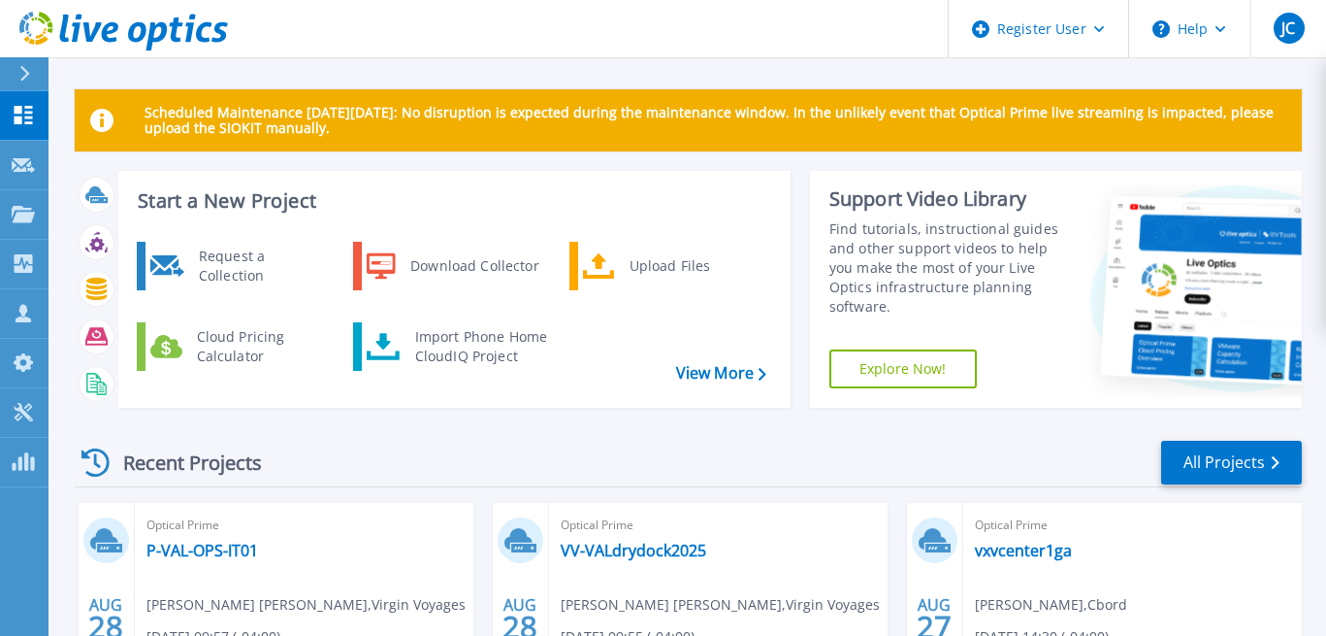  Describe the element at coordinates (451, 201) in the screenshot. I see `h3: Start a New Project` at that location.